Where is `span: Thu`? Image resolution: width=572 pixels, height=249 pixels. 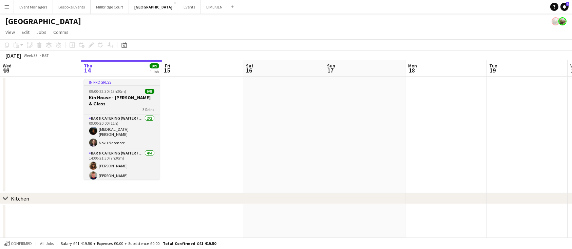
span: Thu is located at coordinates (88, 66).